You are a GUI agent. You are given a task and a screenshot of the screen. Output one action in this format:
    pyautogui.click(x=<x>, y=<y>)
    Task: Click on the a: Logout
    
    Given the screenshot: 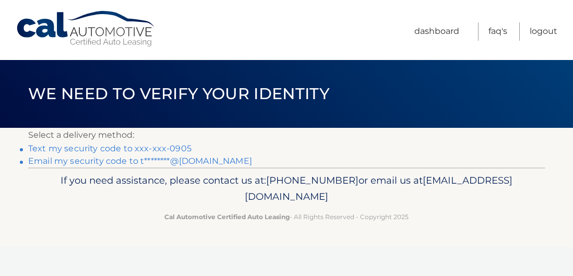 What is the action you would take?
    pyautogui.click(x=543, y=31)
    